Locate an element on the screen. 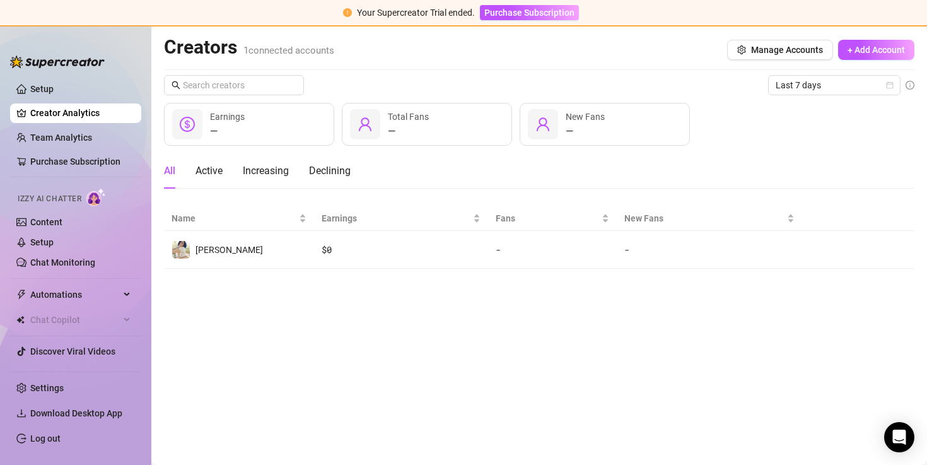 The width and height of the screenshot is (927, 465). img: Lizbeth is located at coordinates (181, 250).